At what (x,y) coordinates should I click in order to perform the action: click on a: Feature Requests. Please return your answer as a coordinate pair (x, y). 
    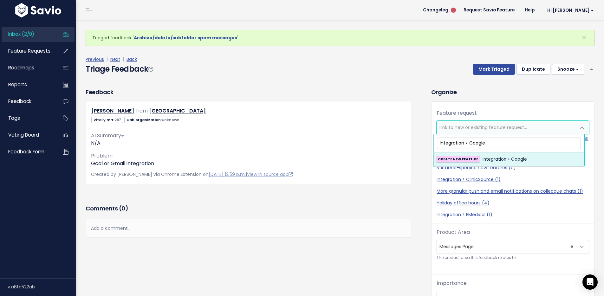
    Looking at the image, I should click on (27, 51).